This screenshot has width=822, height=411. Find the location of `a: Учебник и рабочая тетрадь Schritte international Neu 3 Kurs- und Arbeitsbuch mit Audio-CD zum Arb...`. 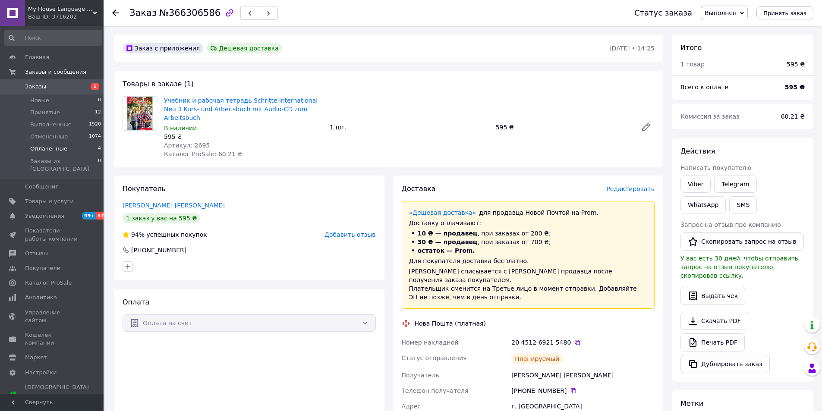

a: Учебник и рабочая тетрадь Schritte international Neu 3 Kurs- und Arbeitsbuch mit Audio-CD zum Arb... is located at coordinates (241, 109).